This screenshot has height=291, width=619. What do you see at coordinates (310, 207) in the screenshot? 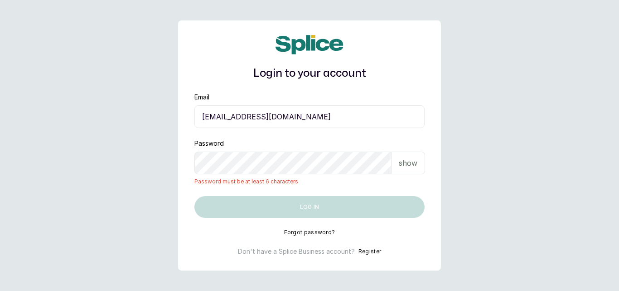
I see `button: Log in` at bounding box center [310, 207].